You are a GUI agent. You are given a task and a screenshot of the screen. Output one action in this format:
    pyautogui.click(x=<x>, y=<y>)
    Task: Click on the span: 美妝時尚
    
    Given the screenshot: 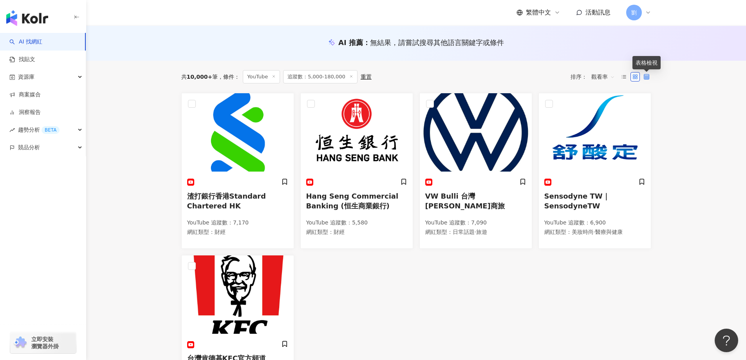 What is the action you would take?
    pyautogui.click(x=583, y=232)
    